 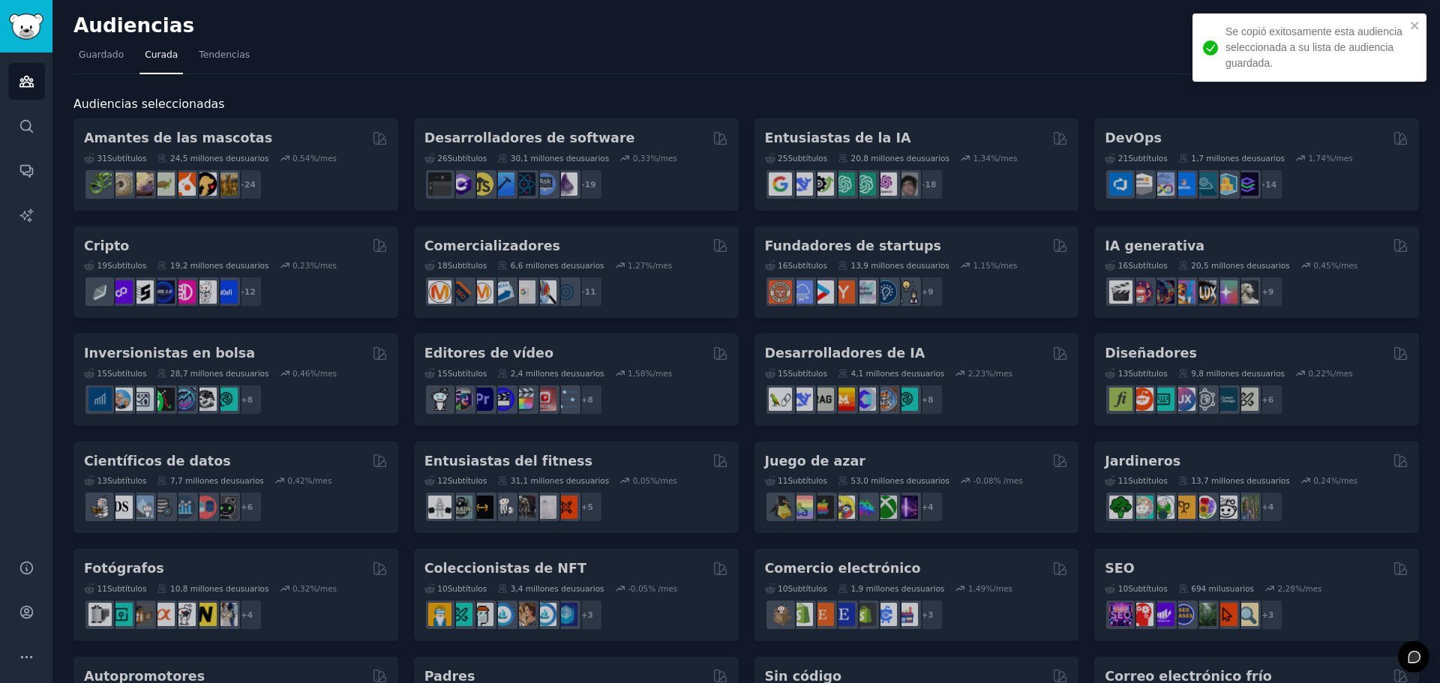 What do you see at coordinates (224, 58) in the screenshot?
I see `a: Tendencias` at bounding box center [224, 58].